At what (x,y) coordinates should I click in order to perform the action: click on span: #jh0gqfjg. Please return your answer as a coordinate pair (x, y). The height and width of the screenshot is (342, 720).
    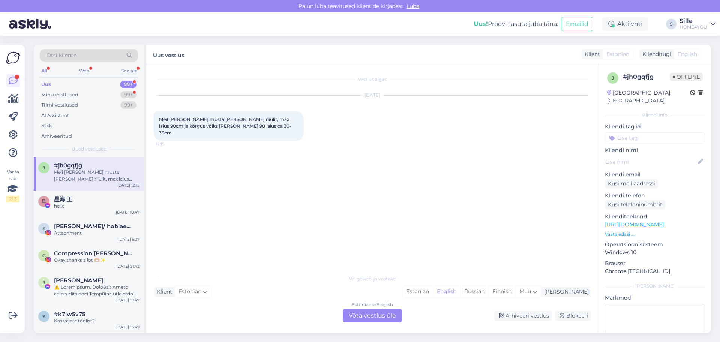
    Looking at the image, I should click on (68, 165).